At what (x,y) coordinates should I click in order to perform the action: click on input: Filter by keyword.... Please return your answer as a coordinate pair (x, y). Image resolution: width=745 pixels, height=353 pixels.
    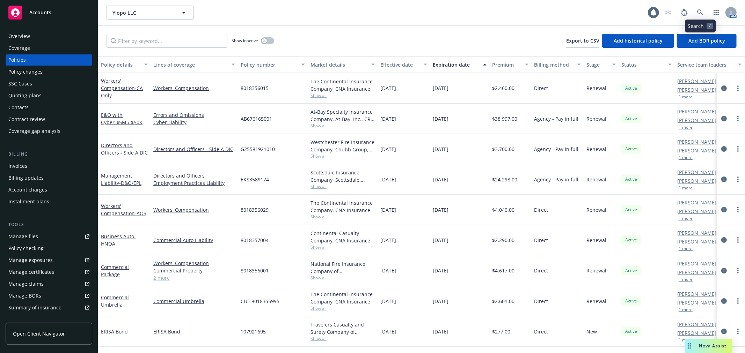
    Looking at the image, I should click on (167, 41).